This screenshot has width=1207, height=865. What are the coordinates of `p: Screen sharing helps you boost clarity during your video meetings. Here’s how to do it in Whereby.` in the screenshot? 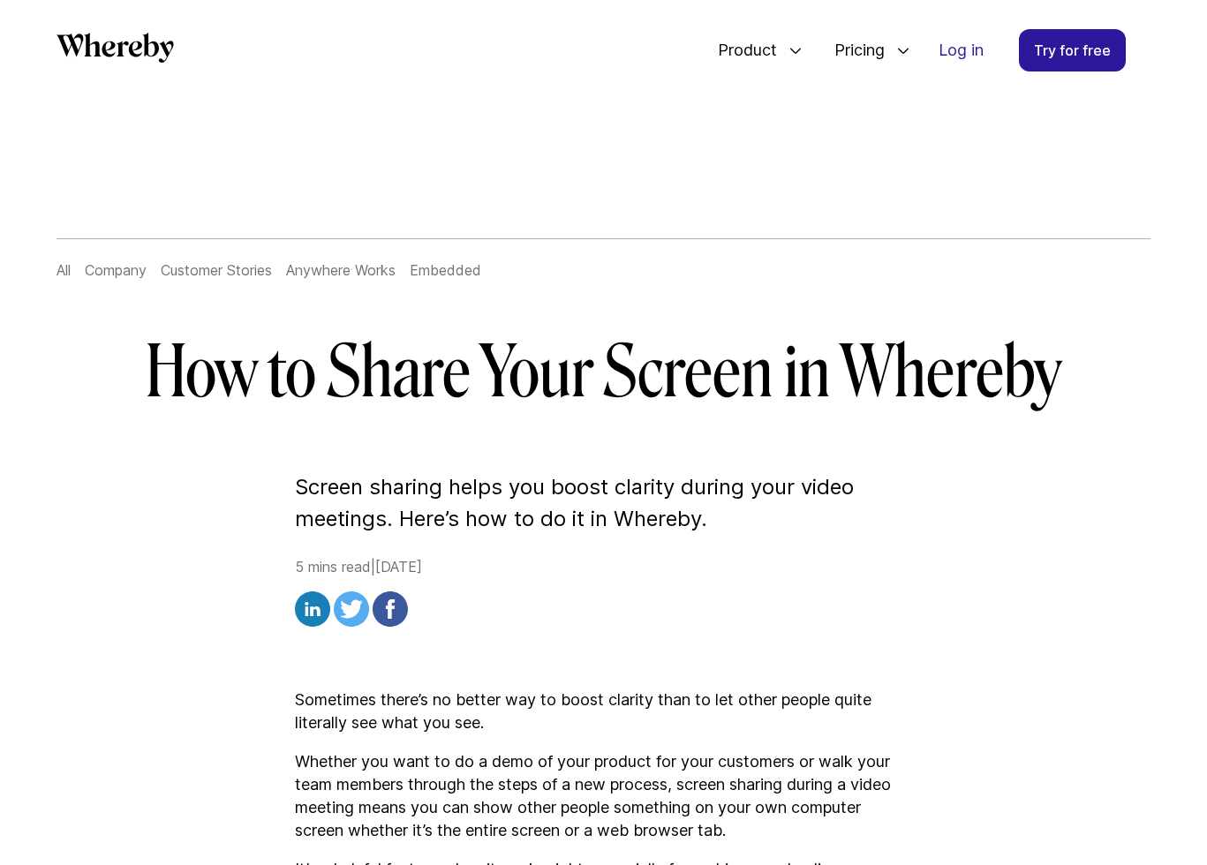 It's located at (604, 503).